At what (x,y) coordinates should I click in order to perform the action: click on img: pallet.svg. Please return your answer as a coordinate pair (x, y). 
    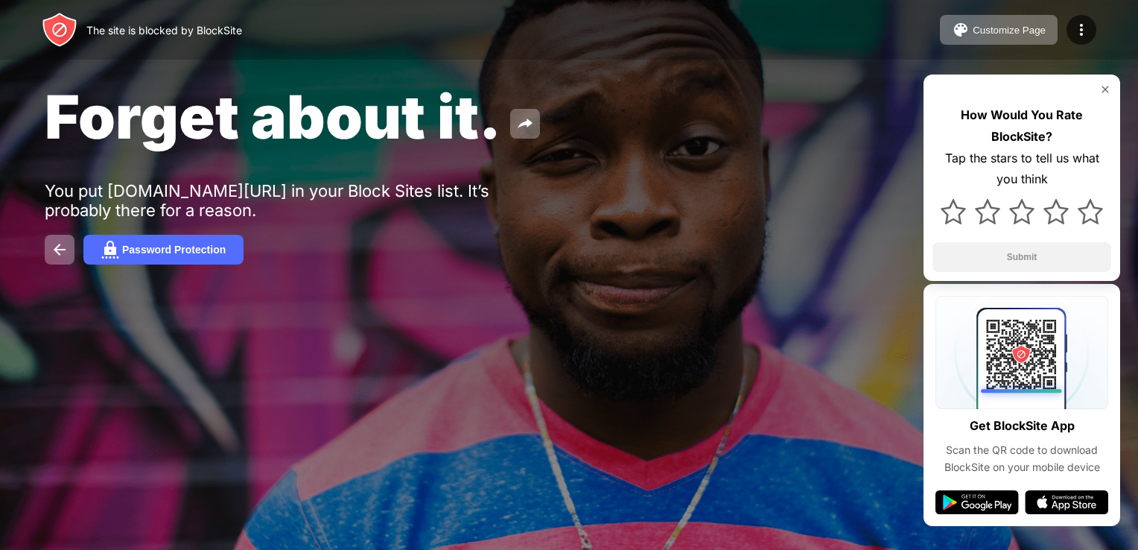
    Looking at the image, I should click on (961, 30).